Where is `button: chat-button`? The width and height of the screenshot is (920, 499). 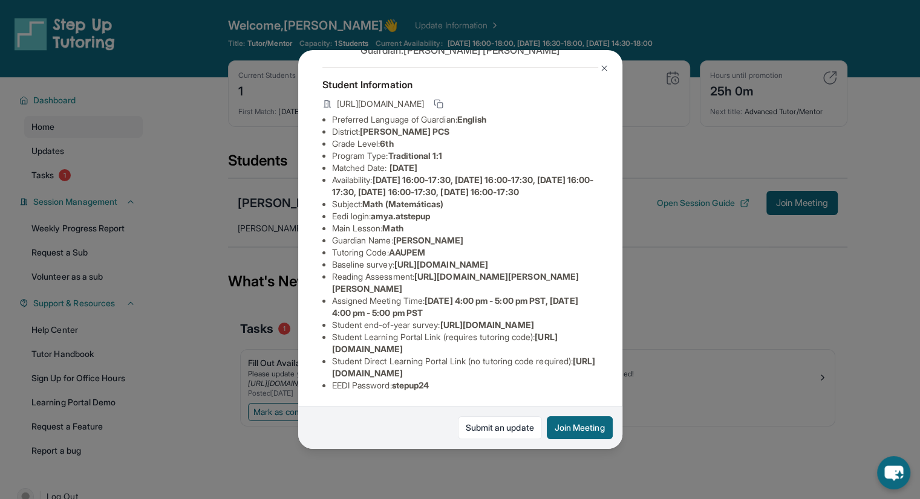
button: chat-button is located at coordinates (893, 473).